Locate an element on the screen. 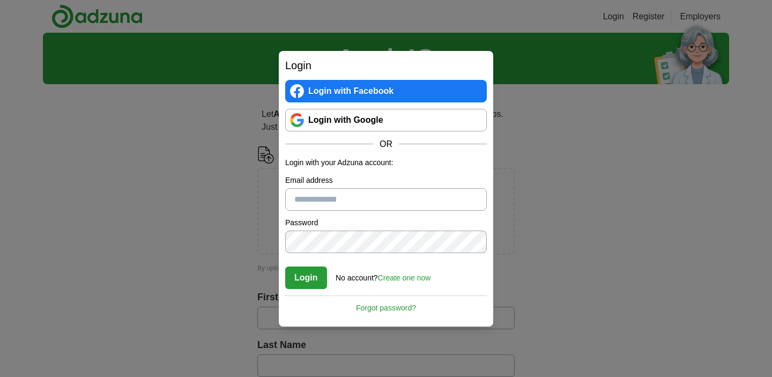  span: OR is located at coordinates (386, 144).